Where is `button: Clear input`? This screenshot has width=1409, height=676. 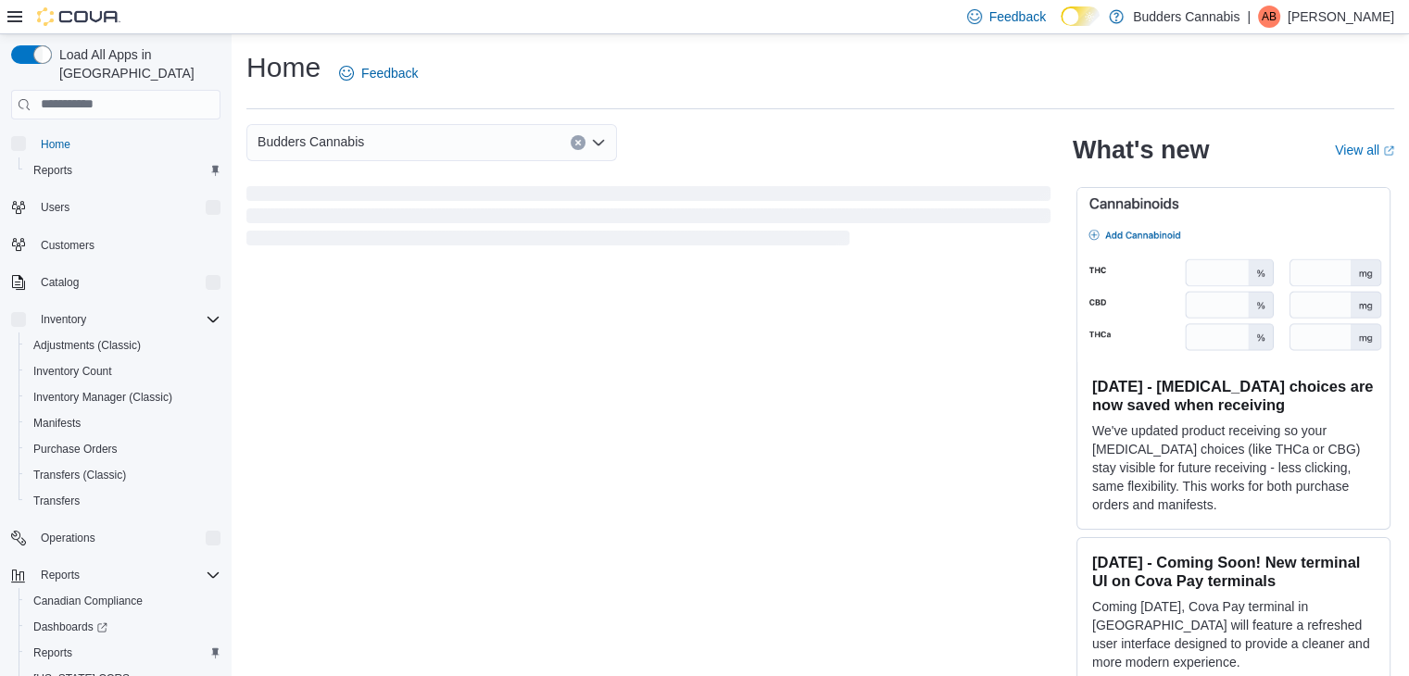 button: Clear input is located at coordinates (578, 143).